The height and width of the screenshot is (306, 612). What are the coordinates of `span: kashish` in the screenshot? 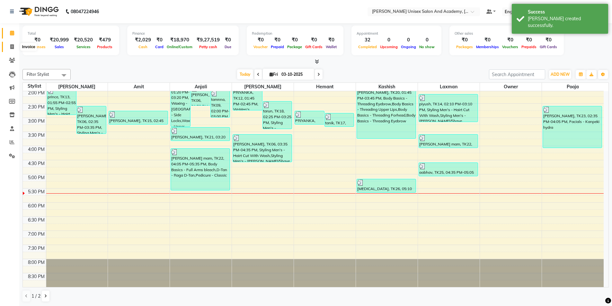 It's located at (387, 87).